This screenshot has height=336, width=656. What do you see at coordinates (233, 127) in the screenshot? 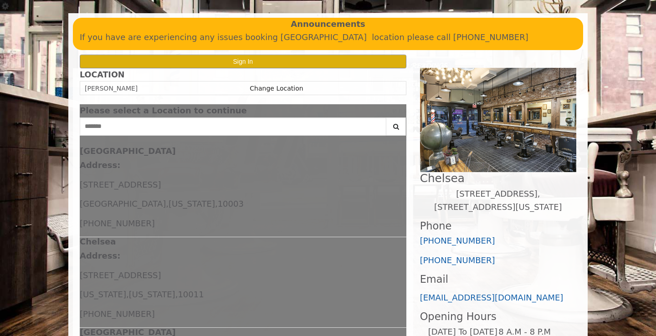
I see `input: Search Center` at bounding box center [233, 127].